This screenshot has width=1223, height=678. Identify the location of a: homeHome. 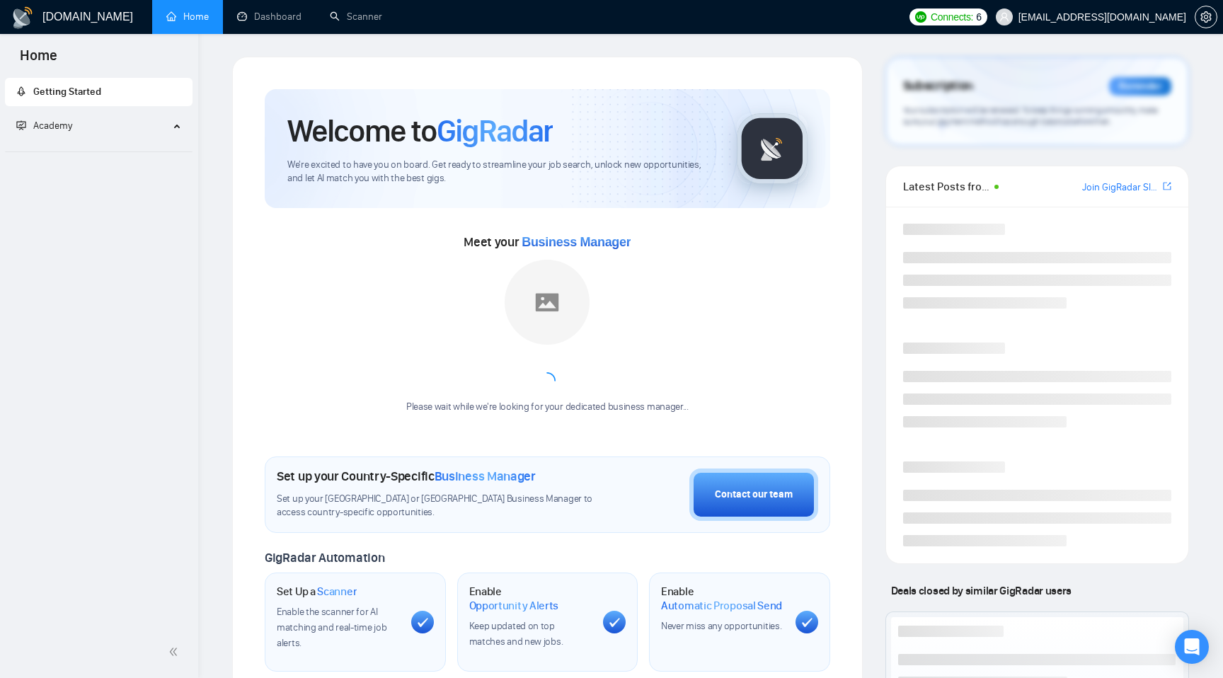
(187, 16).